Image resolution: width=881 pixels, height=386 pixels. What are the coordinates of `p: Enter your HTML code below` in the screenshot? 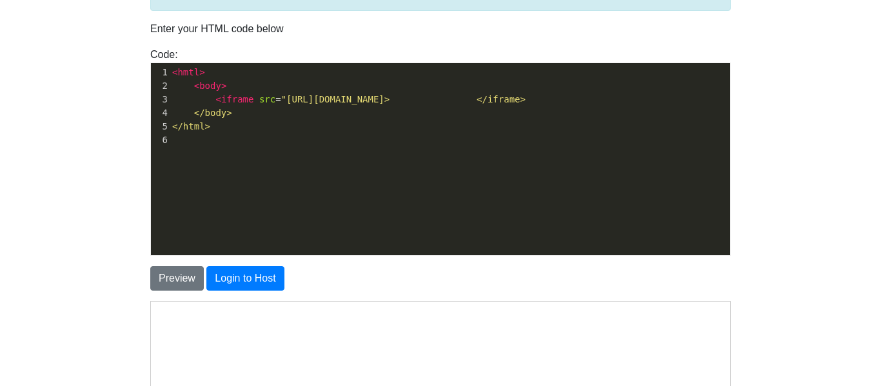 It's located at (441, 29).